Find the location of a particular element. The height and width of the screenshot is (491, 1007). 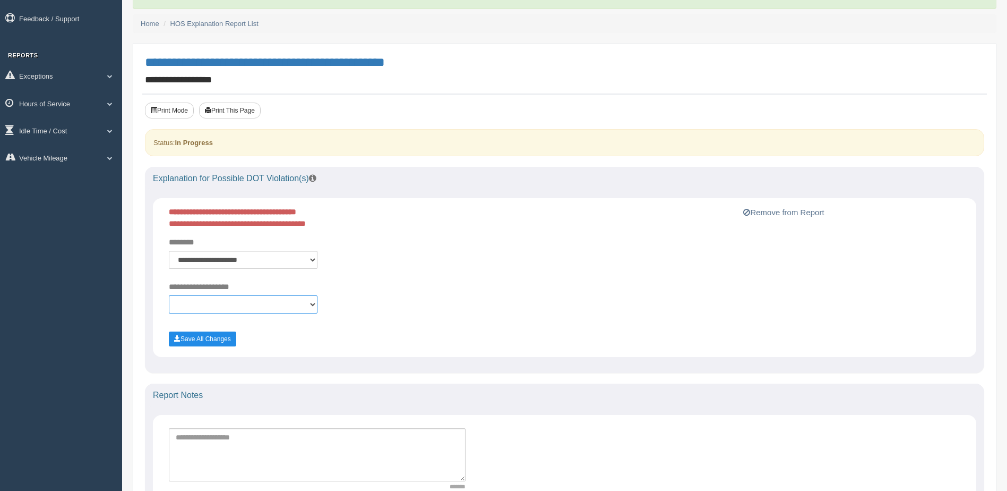

div: Explanation for Possible DOT Violation(s) is located at coordinates (564, 178).